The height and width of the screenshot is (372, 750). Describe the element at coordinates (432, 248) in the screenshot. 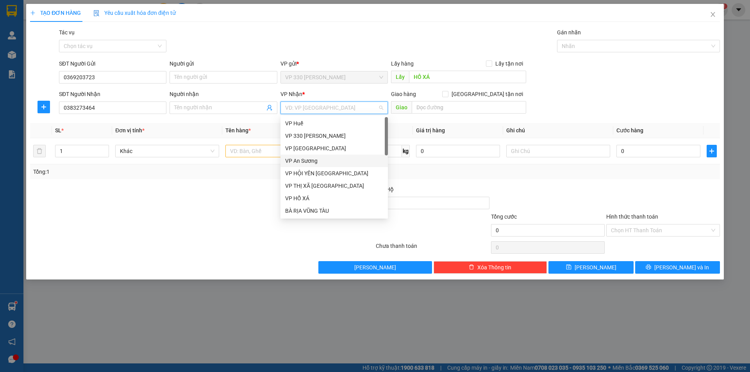

I see `div: Chưa thanh toán` at that location.